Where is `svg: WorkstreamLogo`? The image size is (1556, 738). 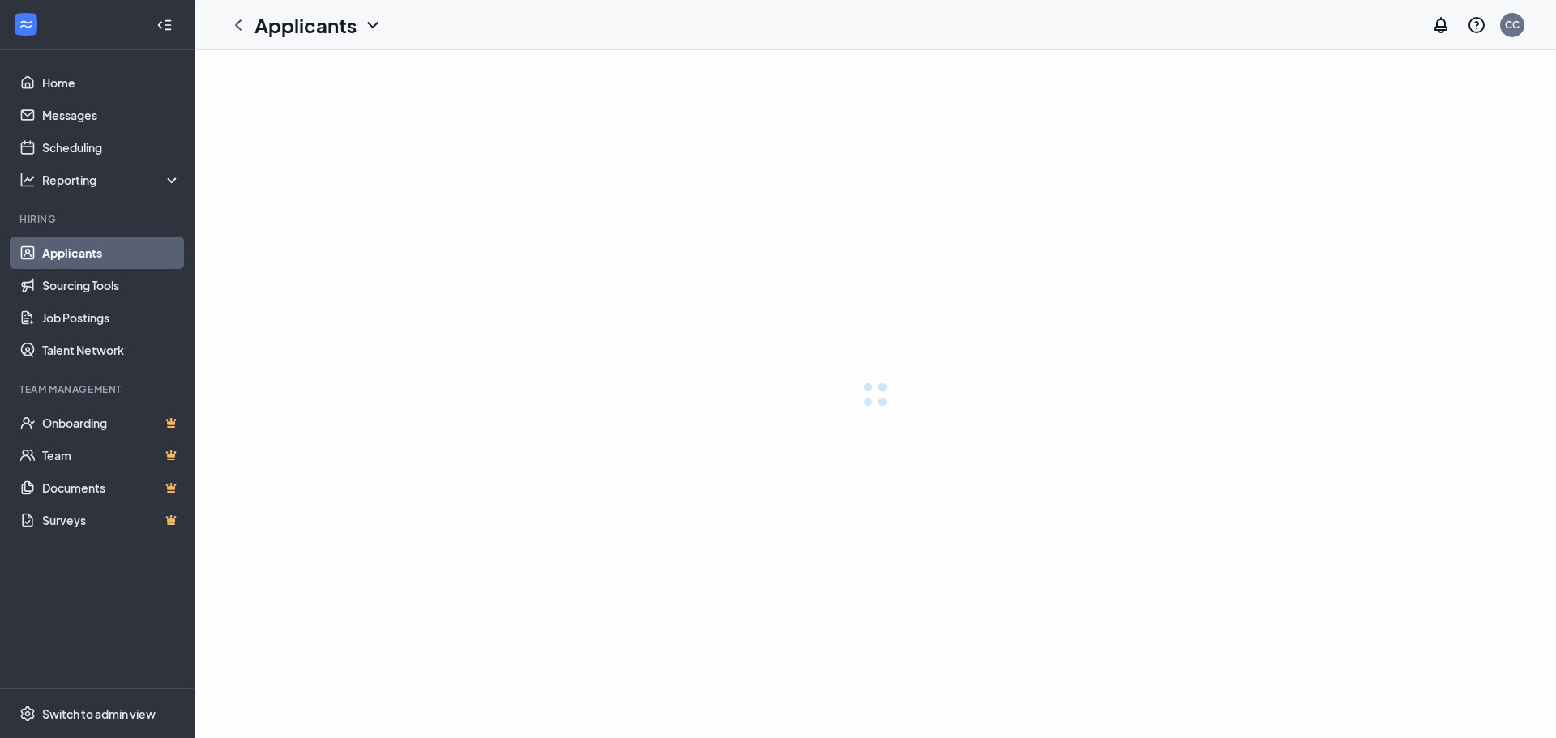
svg: WorkstreamLogo is located at coordinates (26, 24).